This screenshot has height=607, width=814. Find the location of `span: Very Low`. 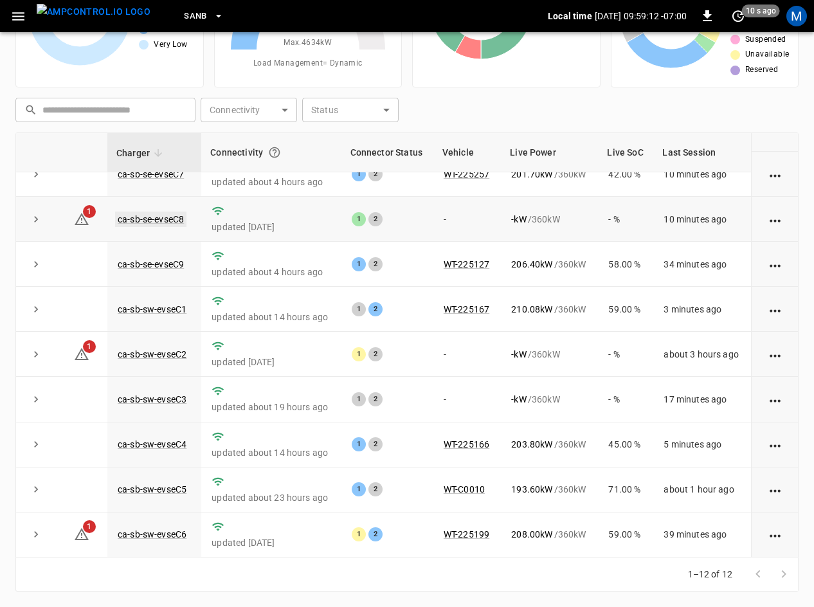

span: Very Low is located at coordinates (170, 45).